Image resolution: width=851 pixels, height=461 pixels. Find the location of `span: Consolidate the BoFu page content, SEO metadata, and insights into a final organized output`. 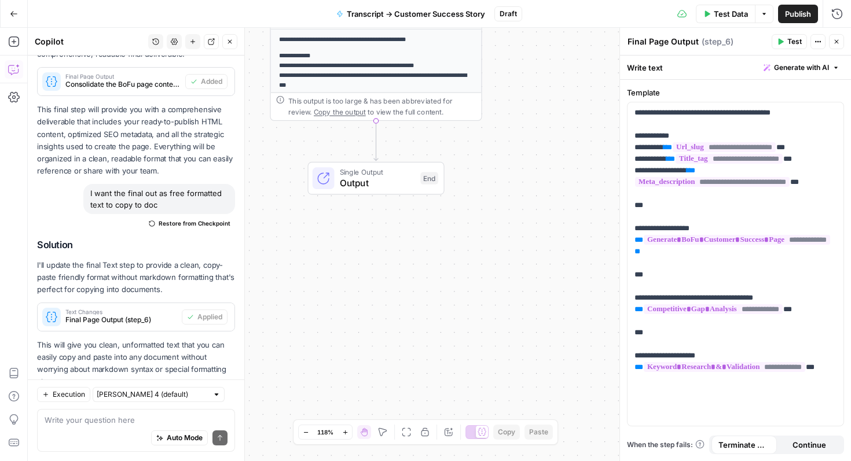

span: Consolidate the BoFu page content, SEO metadata, and insights into a final organized output is located at coordinates (123, 85).